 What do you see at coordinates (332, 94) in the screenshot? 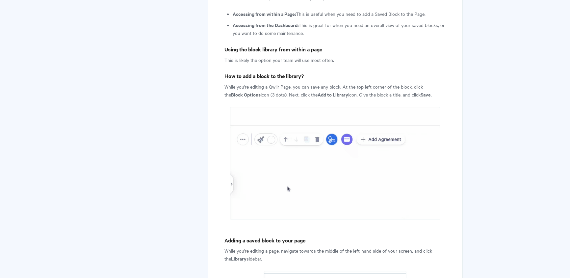
I see `strong: Add to Library` at bounding box center [332, 94].